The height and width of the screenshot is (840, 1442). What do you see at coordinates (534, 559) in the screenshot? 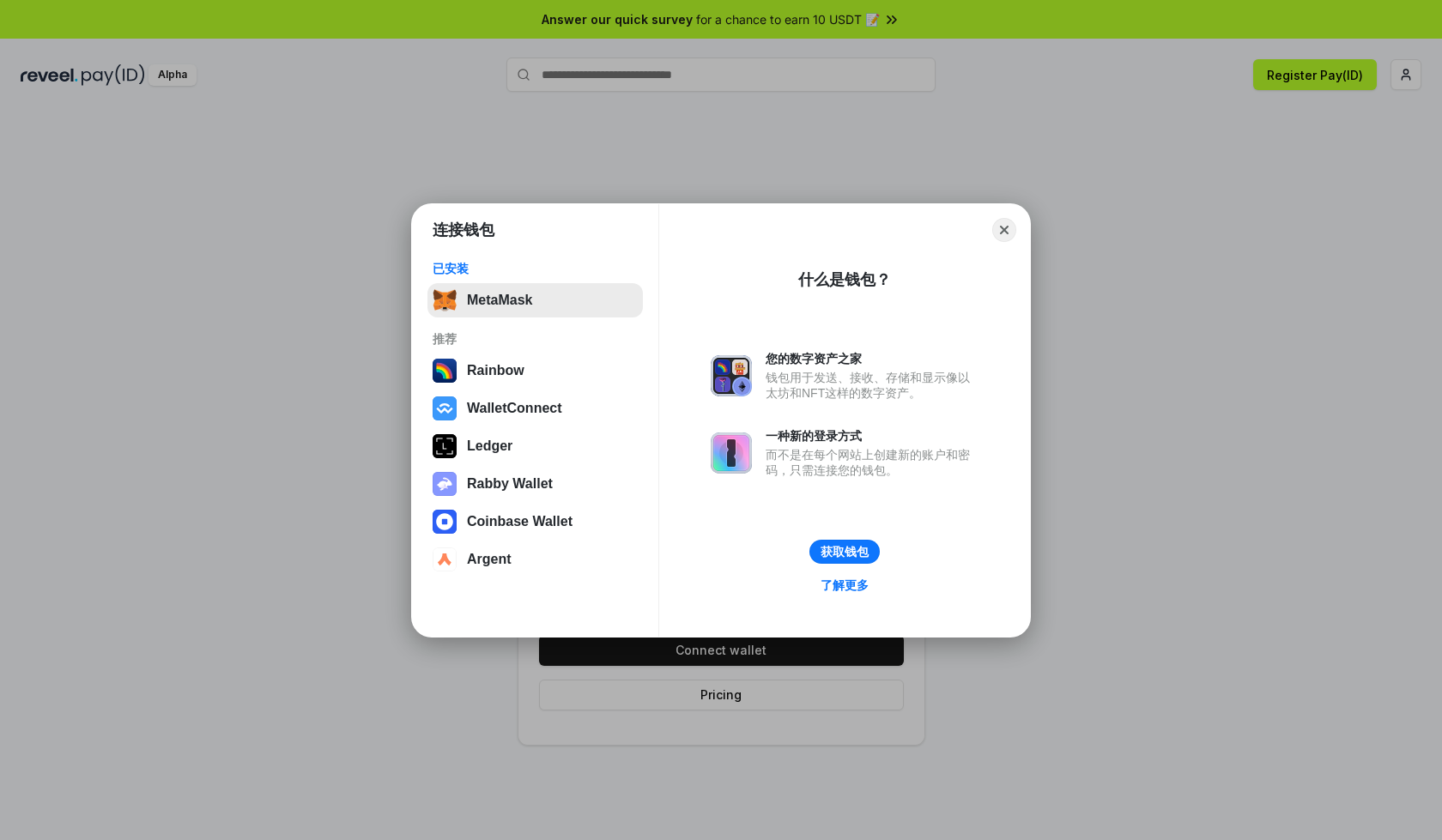
I see `button: Argent` at bounding box center [534, 559].